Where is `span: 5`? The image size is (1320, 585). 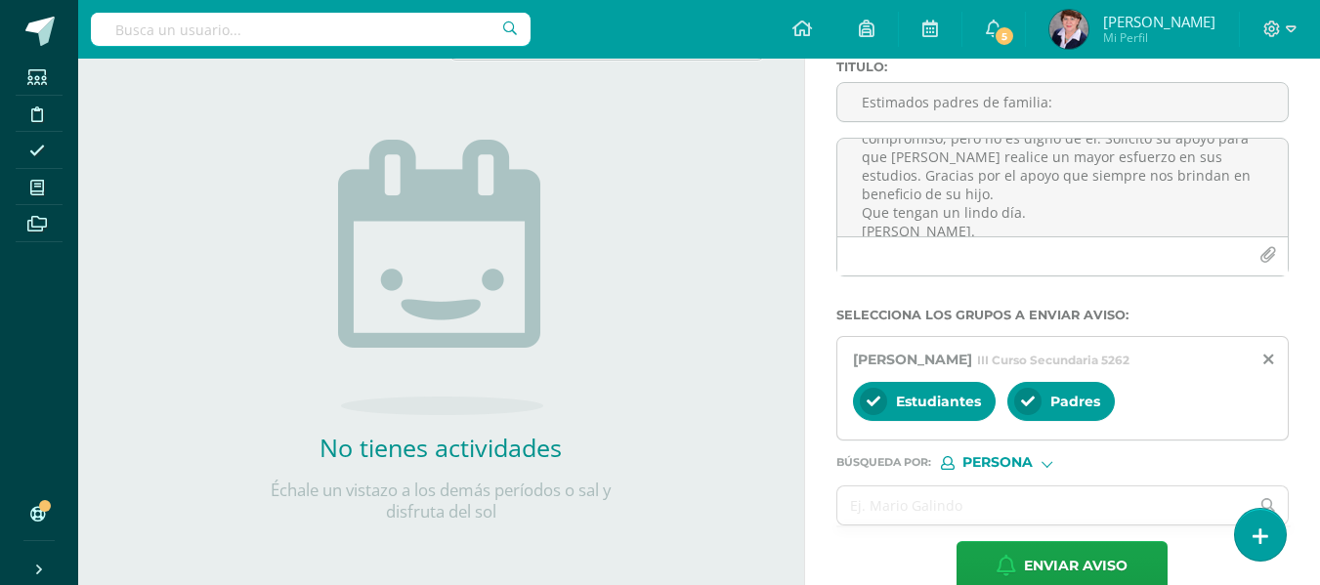
span: 5 is located at coordinates (1004, 36).